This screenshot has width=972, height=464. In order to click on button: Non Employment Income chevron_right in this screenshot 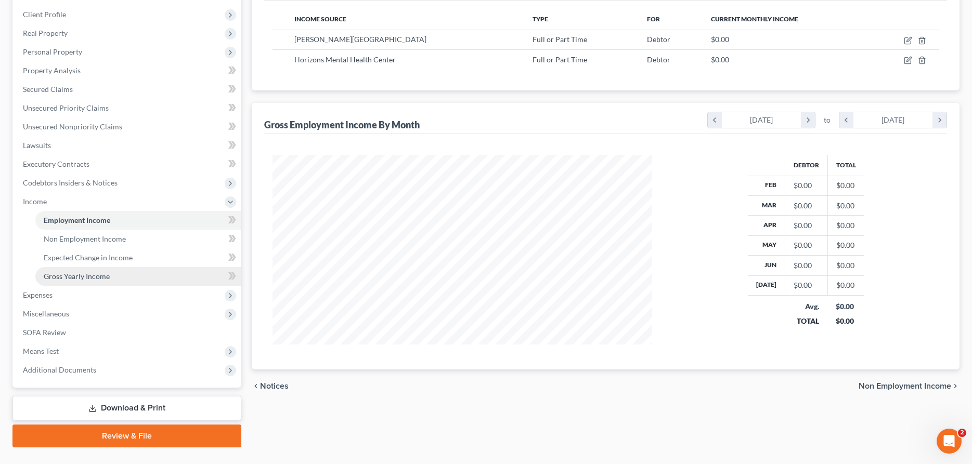, I will do `click(909, 386)`.